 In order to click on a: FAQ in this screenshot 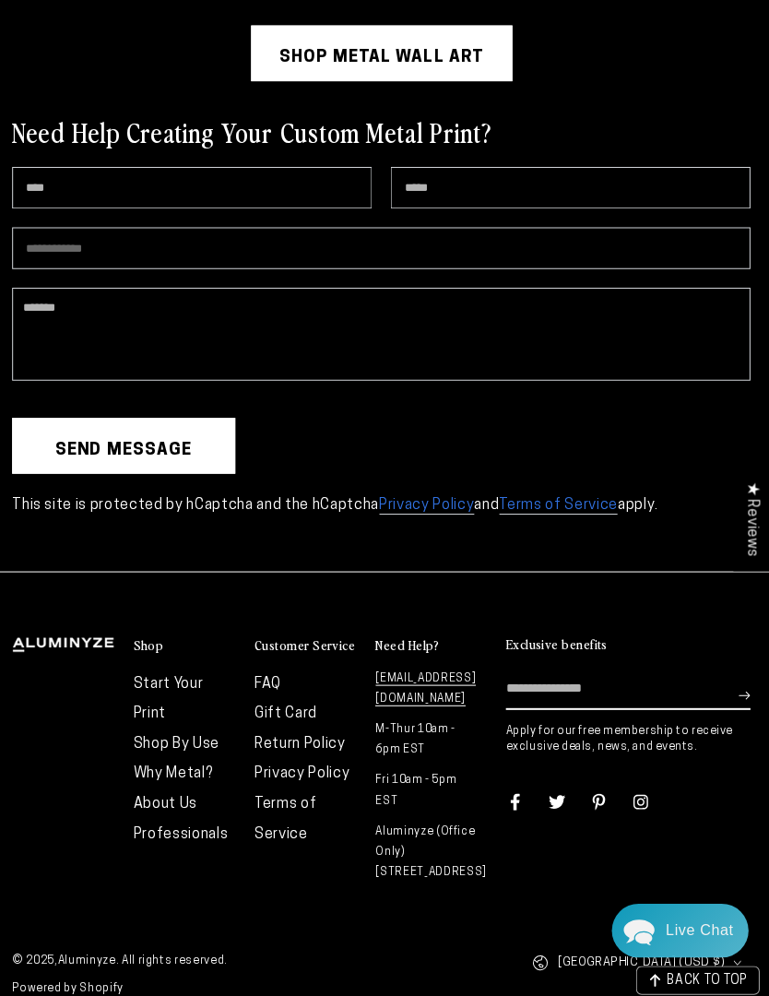, I will do `click(272, 679)`.